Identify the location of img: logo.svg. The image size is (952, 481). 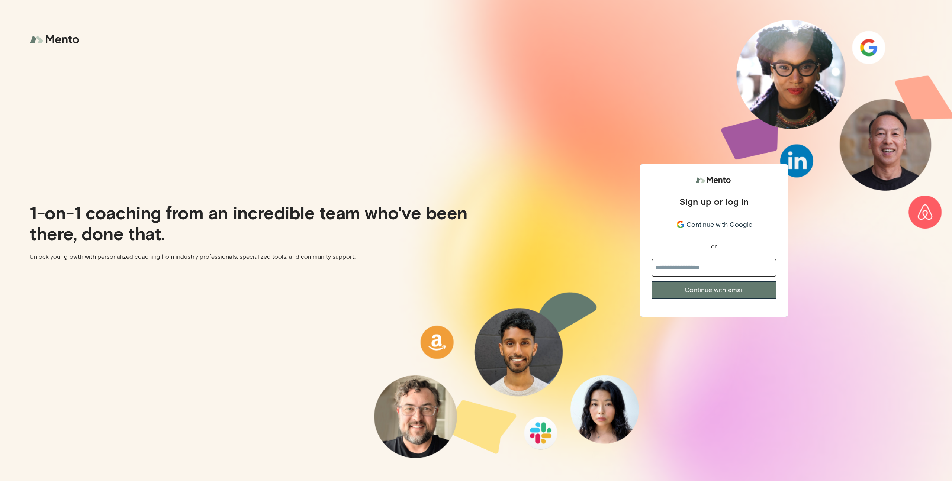
(714, 180).